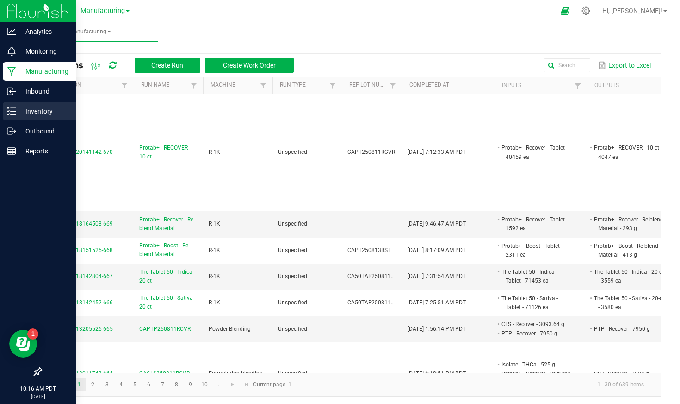 Image resolution: width=680 pixels, height=404 pixels. What do you see at coordinates (629, 276) in the screenshot?
I see `li: The Tablet 50 - Indica - 20-ct - 3559 ea` at bounding box center [629, 276].